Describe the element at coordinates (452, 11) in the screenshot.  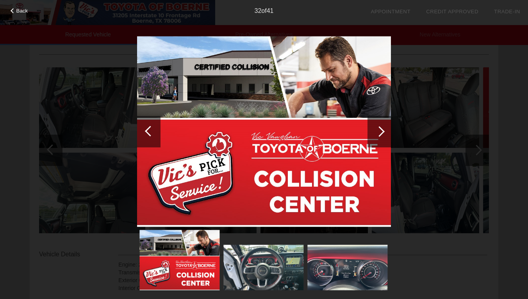
I see `a: Credit Approved` at that location.